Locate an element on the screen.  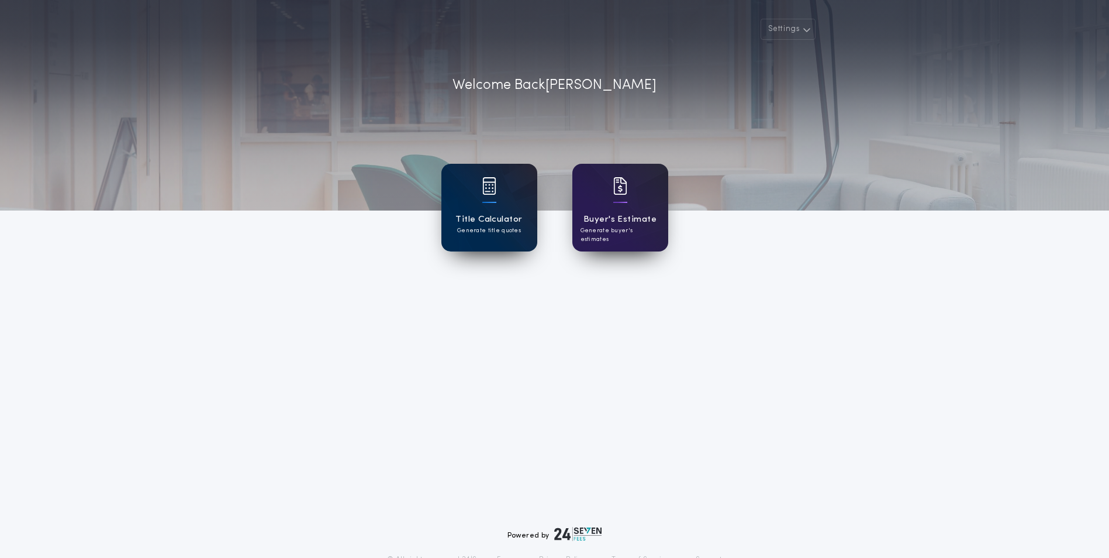
button: Settings is located at coordinates (788, 29).